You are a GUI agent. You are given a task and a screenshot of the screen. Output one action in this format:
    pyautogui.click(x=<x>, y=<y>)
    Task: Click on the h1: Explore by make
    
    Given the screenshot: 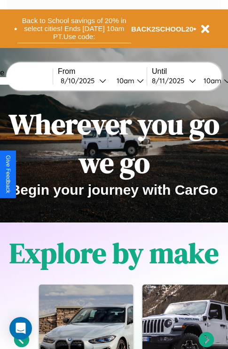 What is the action you would take?
    pyautogui.click(x=114, y=253)
    